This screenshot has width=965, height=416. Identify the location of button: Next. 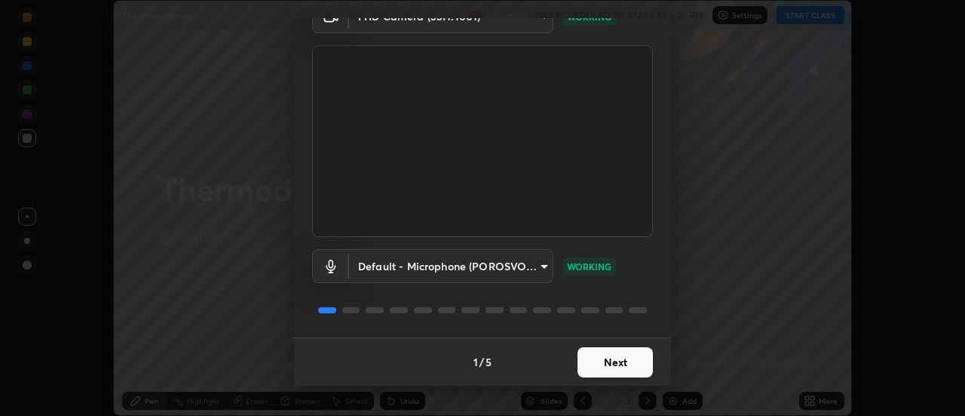
(615, 362).